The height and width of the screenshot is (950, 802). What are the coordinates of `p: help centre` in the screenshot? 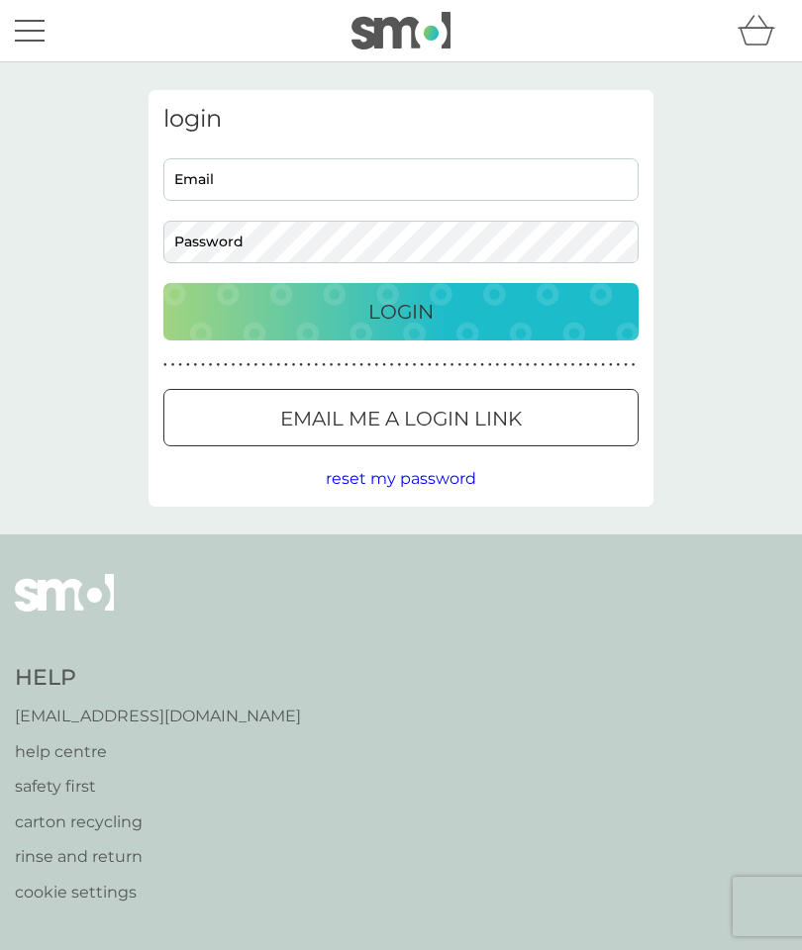 It's located at (157, 752).